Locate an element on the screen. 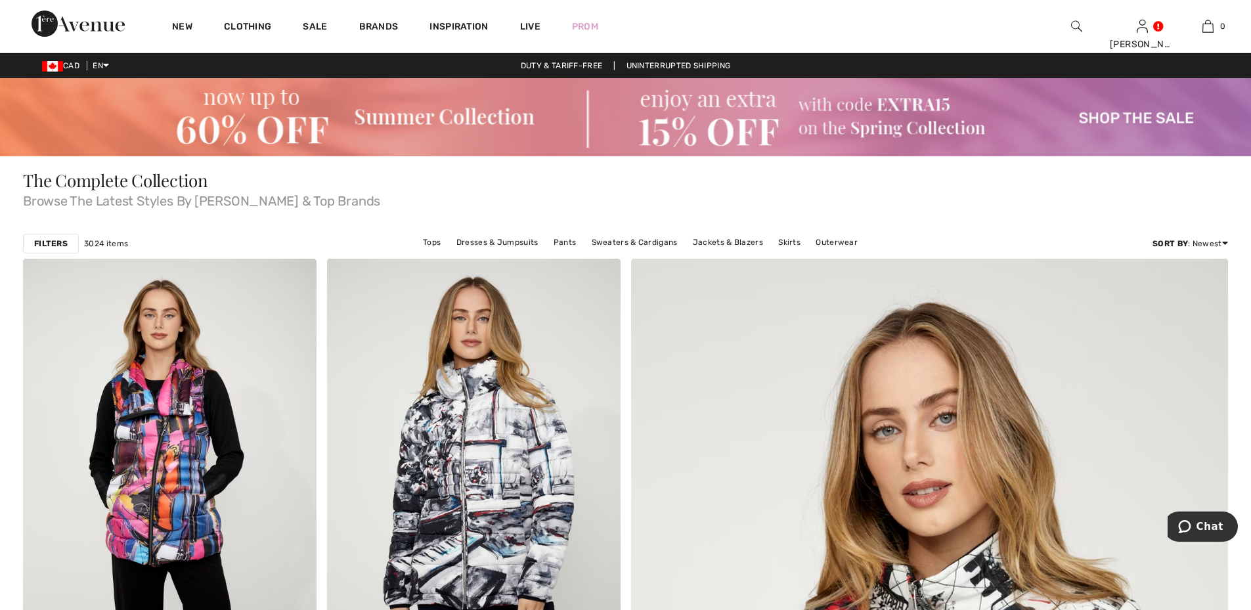  strong: Sort By is located at coordinates (1170, 244).